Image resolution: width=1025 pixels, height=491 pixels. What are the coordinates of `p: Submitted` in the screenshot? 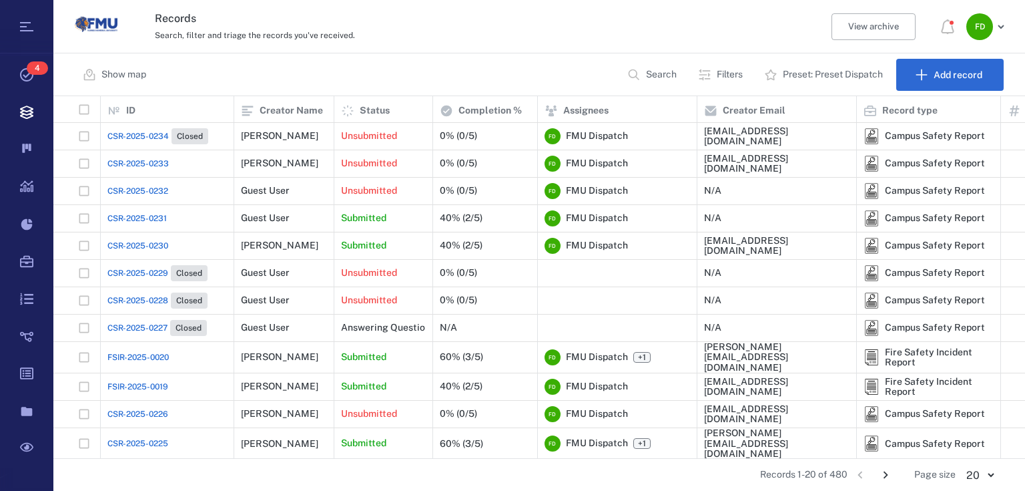 It's located at (364, 386).